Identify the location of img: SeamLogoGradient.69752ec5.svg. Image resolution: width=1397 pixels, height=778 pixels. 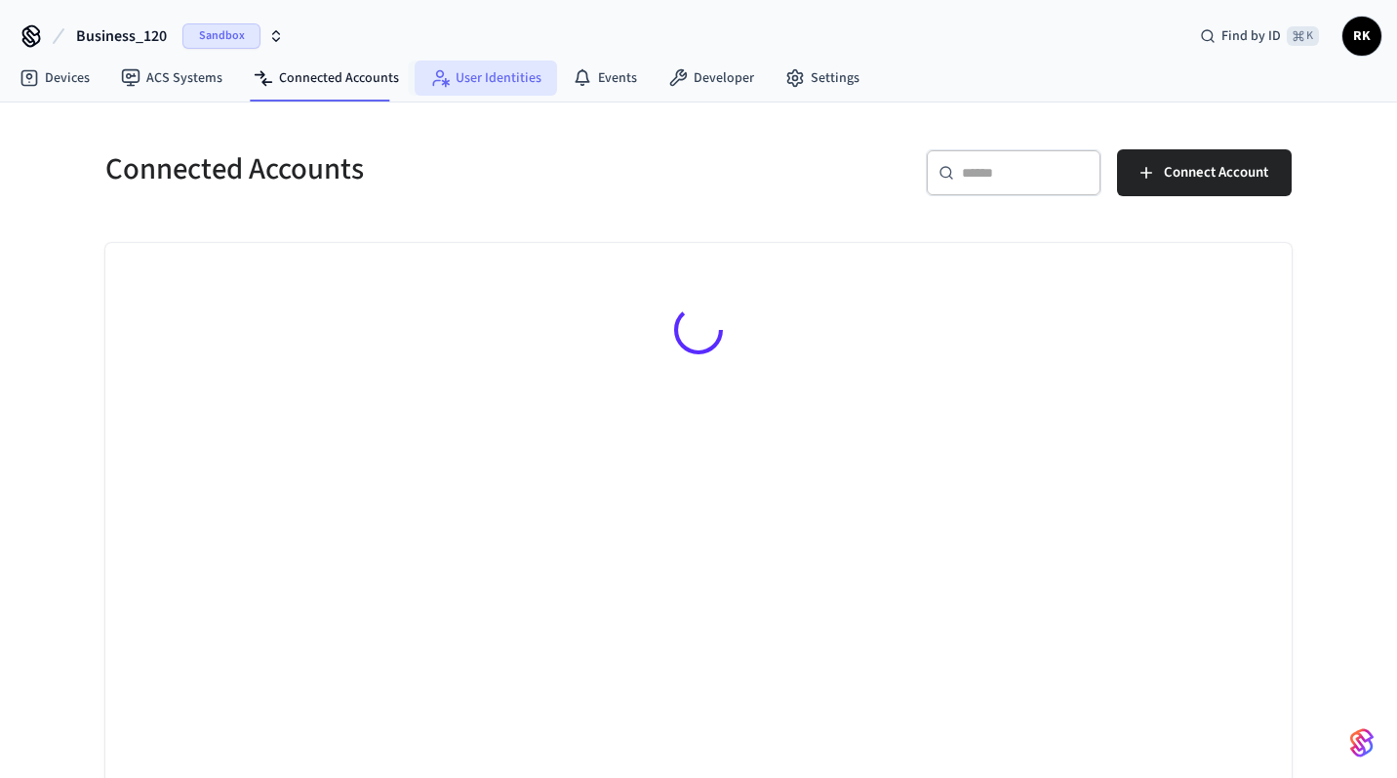
(1362, 742).